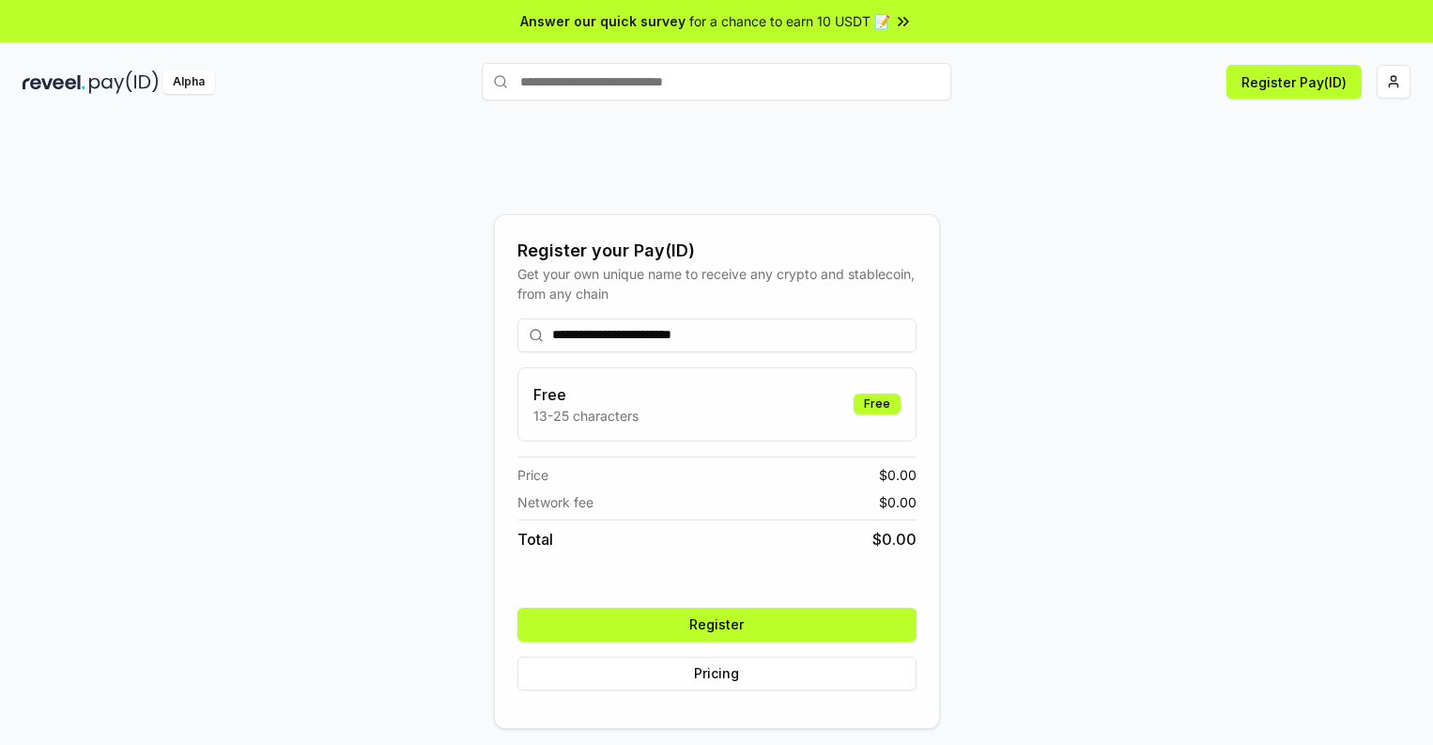 The height and width of the screenshot is (745, 1433). Describe the element at coordinates (716, 251) in the screenshot. I see `div: Register your Pay(ID)` at that location.